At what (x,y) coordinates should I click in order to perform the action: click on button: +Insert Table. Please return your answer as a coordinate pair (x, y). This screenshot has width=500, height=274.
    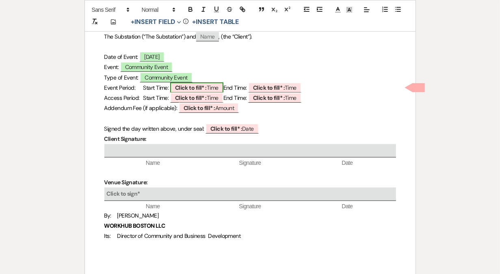
    Looking at the image, I should click on (215, 22).